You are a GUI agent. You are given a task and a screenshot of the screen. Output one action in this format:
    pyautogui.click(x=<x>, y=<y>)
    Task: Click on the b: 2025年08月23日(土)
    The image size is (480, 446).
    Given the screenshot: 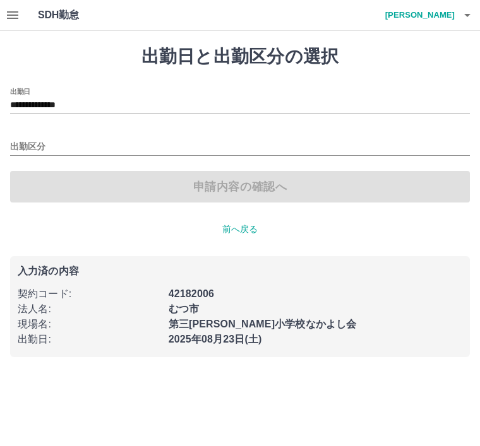 What is the action you would take?
    pyautogui.click(x=215, y=339)
    